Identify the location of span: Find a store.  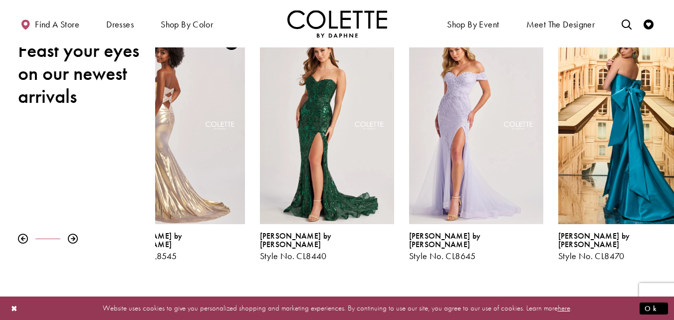
(57, 24).